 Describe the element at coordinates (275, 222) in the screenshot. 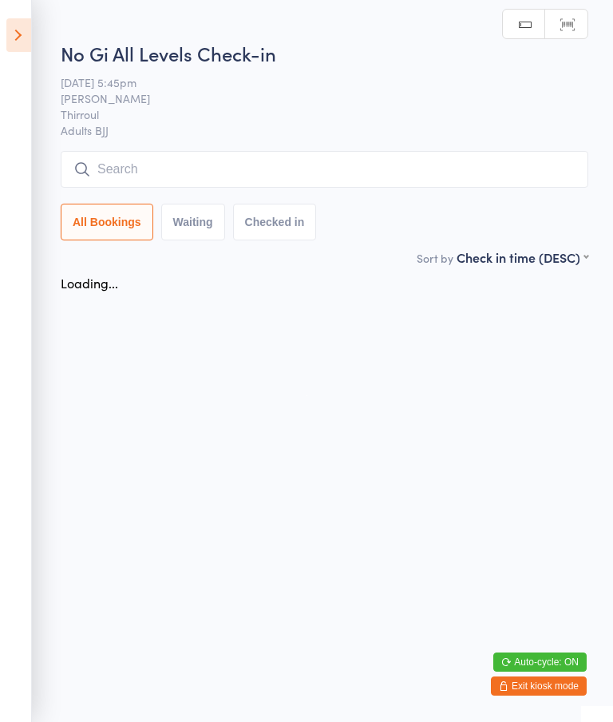

I see `button: Checked in` at that location.